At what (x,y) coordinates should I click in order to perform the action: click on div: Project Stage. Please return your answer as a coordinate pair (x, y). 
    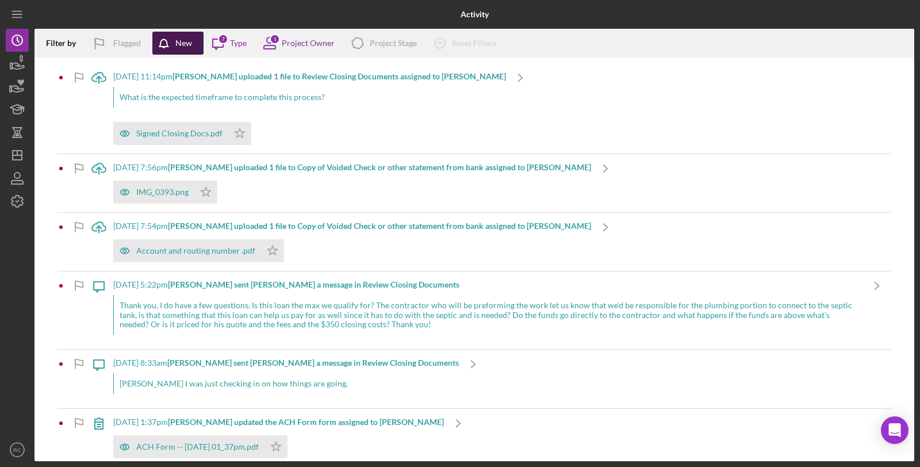
    Looking at the image, I should click on (393, 43).